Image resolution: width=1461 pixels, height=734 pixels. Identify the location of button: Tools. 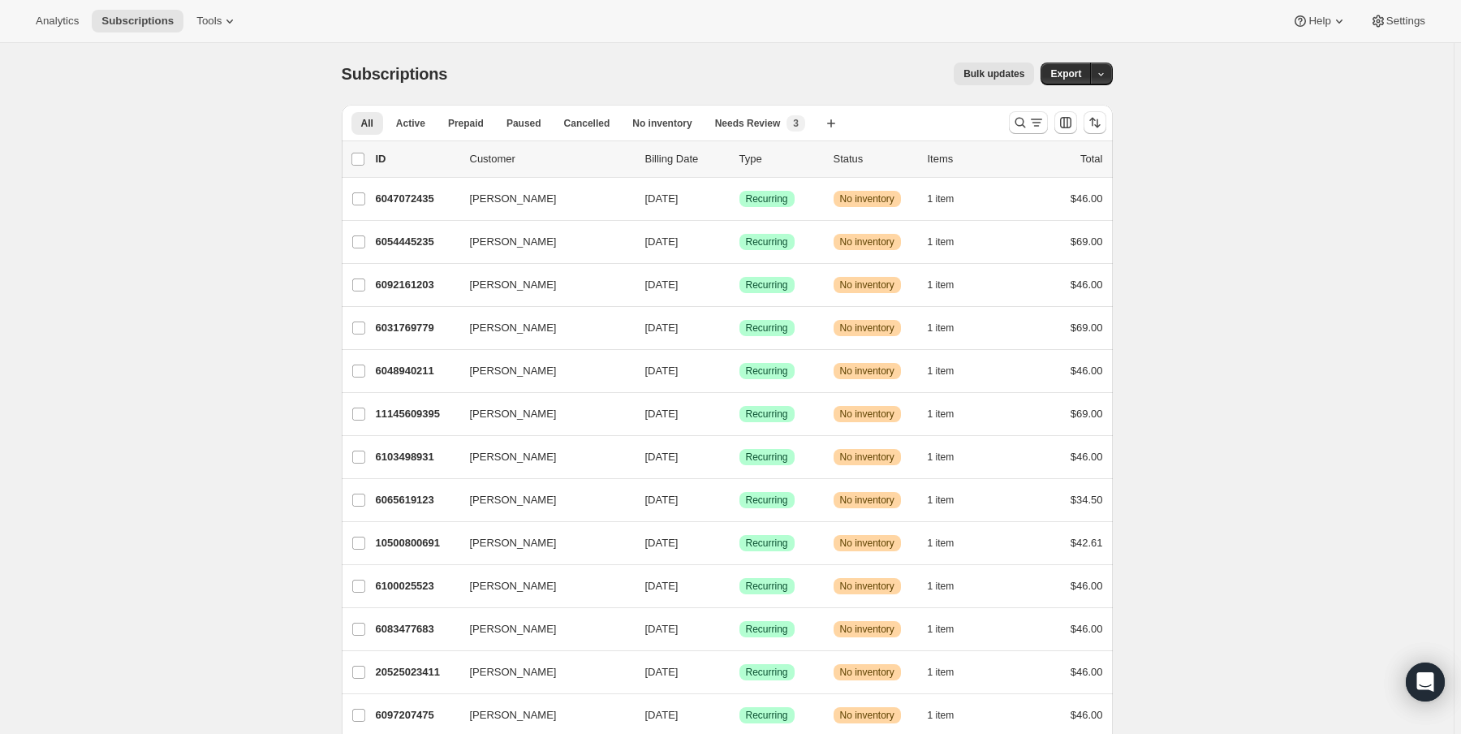
(217, 21).